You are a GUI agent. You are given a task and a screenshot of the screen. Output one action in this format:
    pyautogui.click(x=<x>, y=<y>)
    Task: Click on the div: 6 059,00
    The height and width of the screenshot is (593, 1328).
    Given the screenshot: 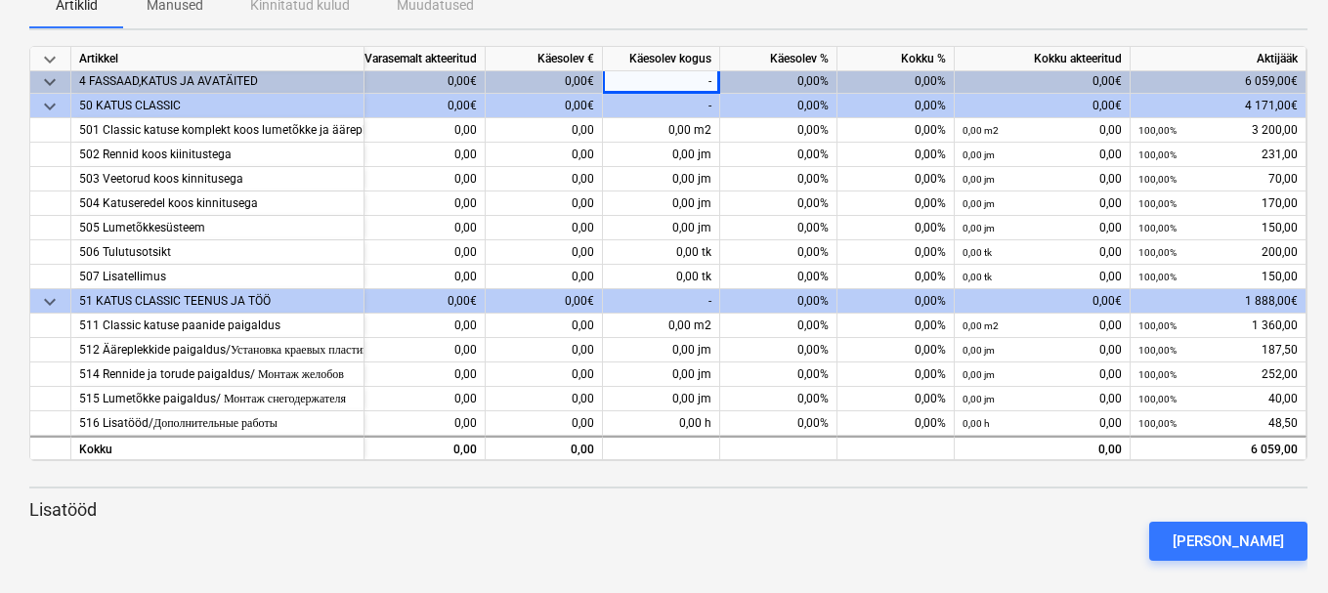 What is the action you would take?
    pyautogui.click(x=1217, y=449)
    